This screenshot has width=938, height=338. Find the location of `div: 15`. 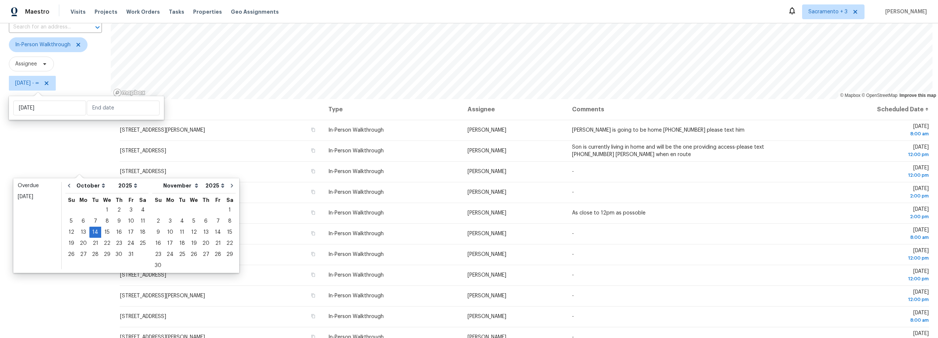

div: 15 is located at coordinates (107, 232).